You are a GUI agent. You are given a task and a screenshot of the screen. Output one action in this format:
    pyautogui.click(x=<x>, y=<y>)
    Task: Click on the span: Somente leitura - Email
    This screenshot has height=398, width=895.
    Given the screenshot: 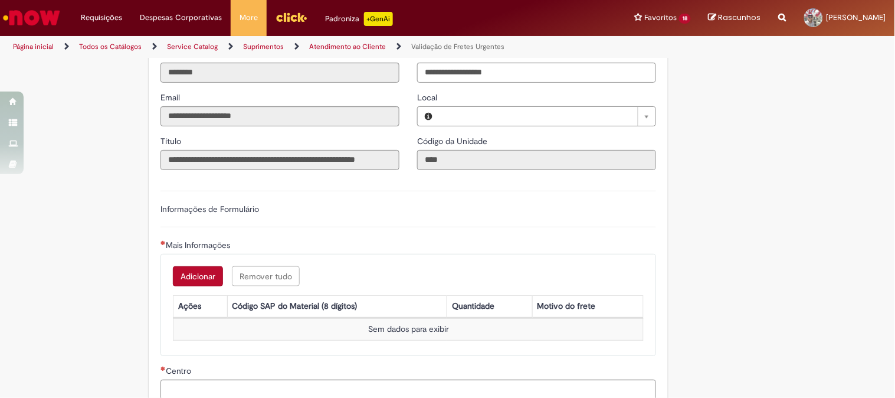 What is the action you would take?
    pyautogui.click(x=171, y=97)
    